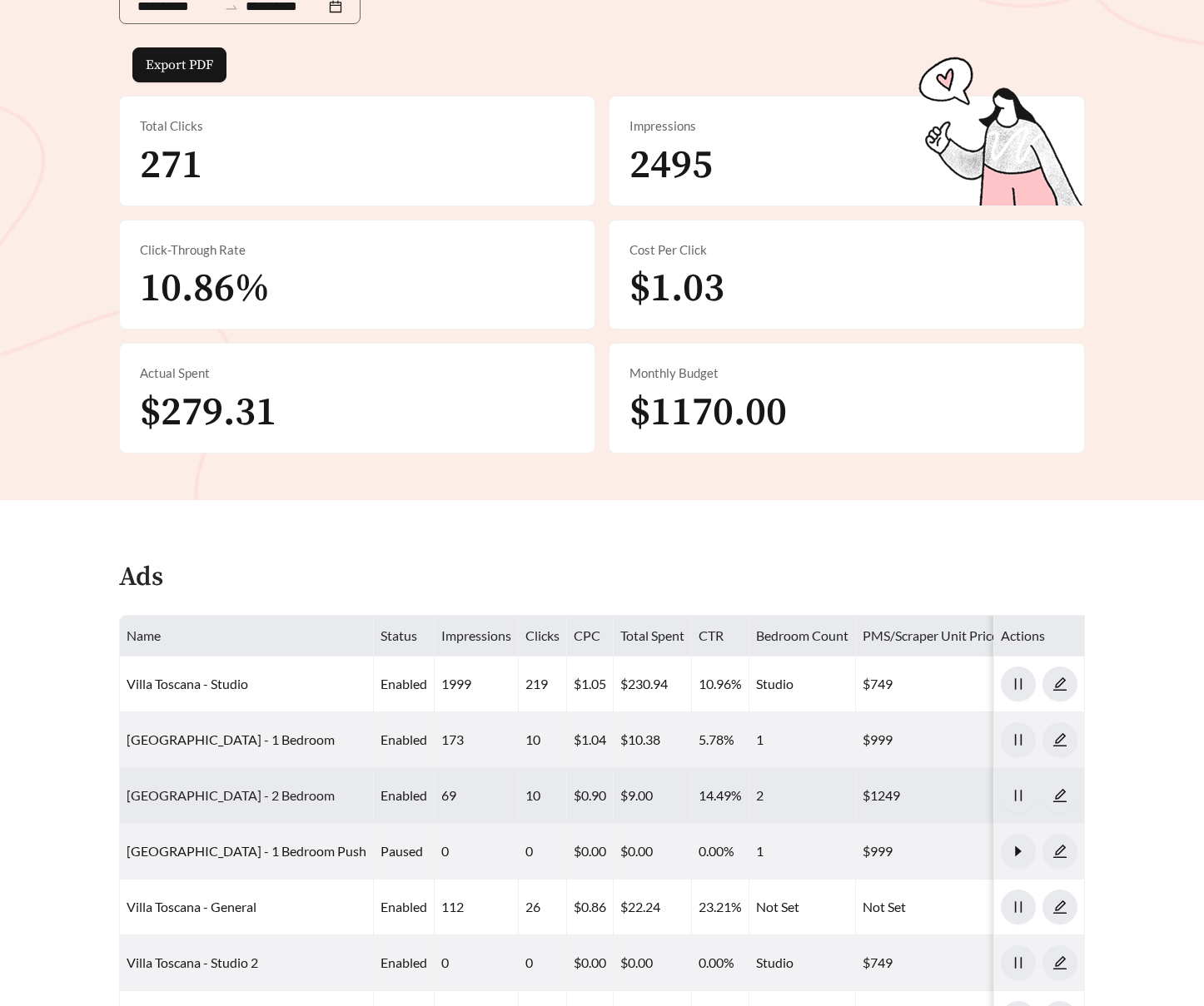 This screenshot has width=1204, height=1006. Describe the element at coordinates (591, 908) in the screenshot. I see `td: $0.86` at that location.